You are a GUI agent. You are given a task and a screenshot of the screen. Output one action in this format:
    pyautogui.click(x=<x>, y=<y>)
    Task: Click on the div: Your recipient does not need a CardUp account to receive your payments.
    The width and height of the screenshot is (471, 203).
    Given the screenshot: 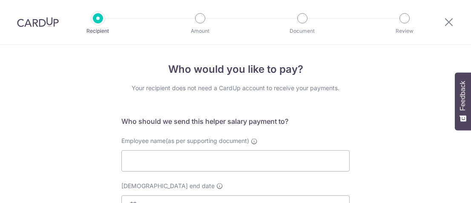 What is the action you would take?
    pyautogui.click(x=235, y=88)
    